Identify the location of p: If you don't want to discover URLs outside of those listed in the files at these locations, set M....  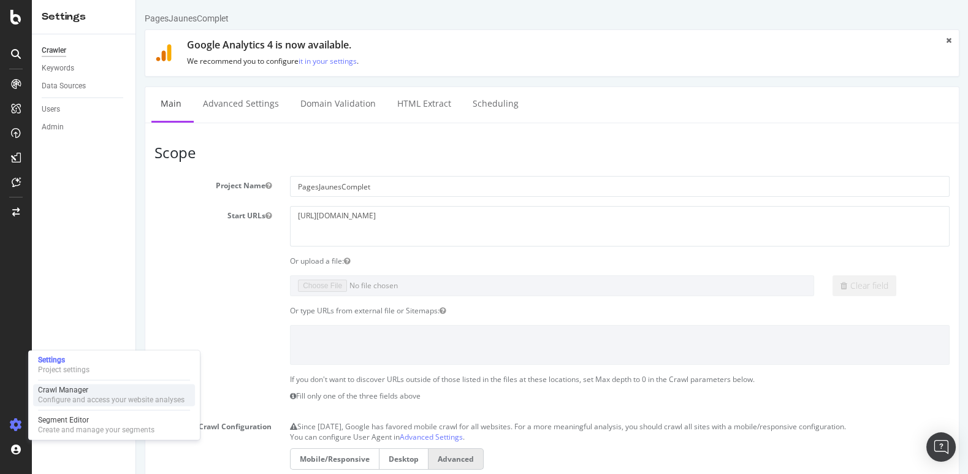
(484, 379).